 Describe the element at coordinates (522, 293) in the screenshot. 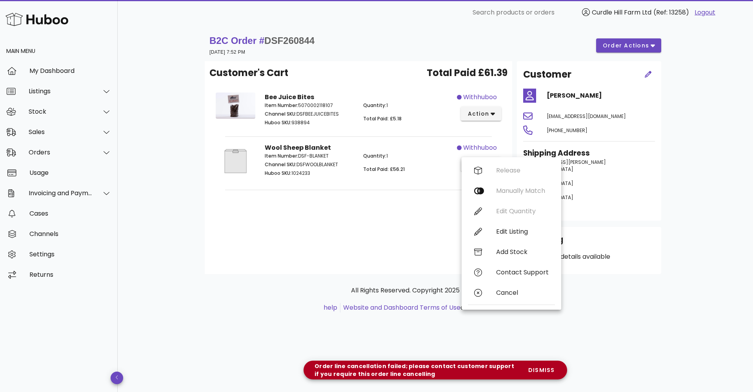

I see `div: Cancel` at that location.